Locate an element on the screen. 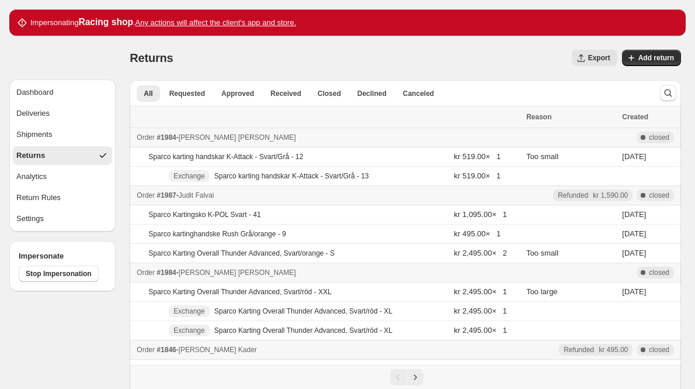 The height and width of the screenshot is (389, 695). p: Sparco Karting Overall Thunder Advanced, Svart/röd - XXL is located at coordinates (240, 292).